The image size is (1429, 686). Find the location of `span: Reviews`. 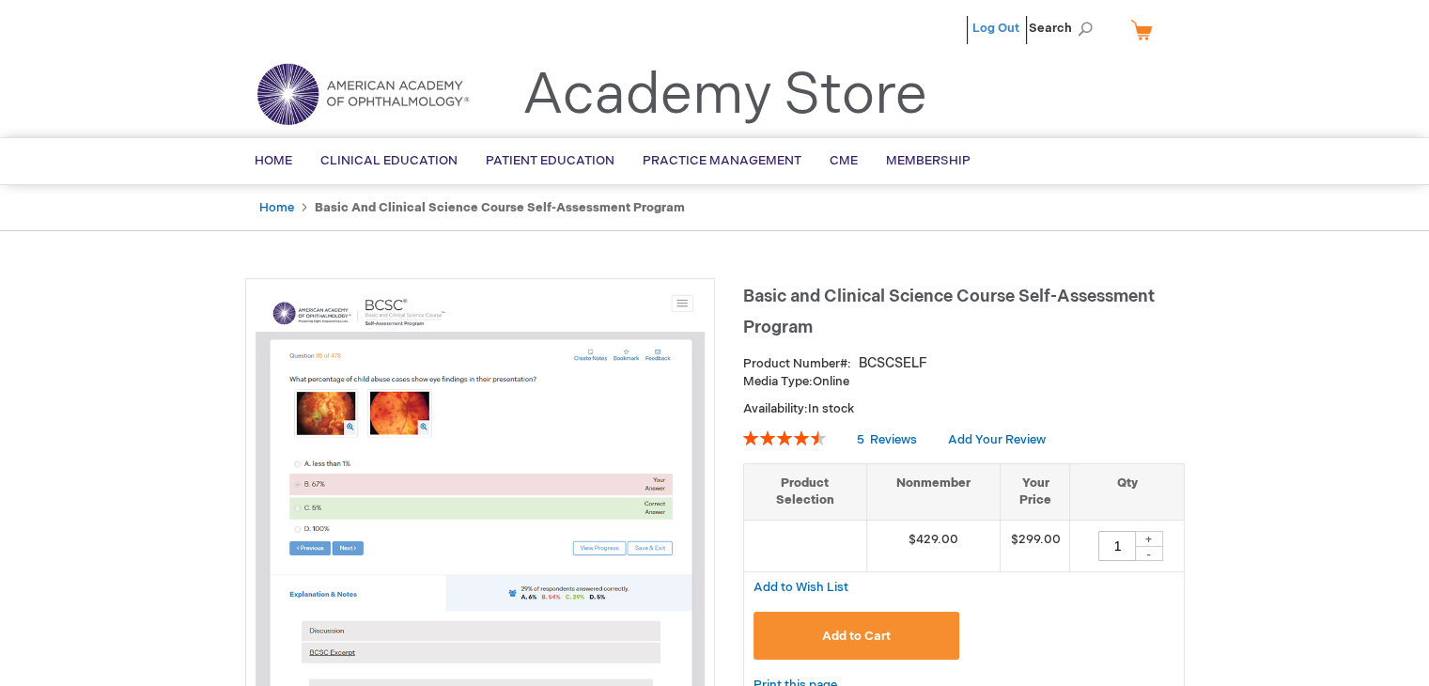

span: Reviews is located at coordinates (894, 440).